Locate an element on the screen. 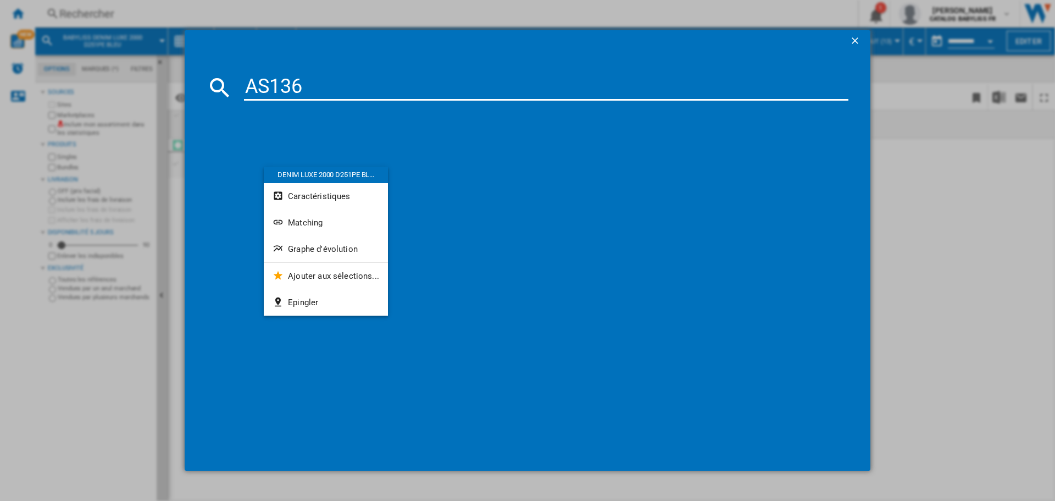  span: Caractéristiques is located at coordinates (319, 196).